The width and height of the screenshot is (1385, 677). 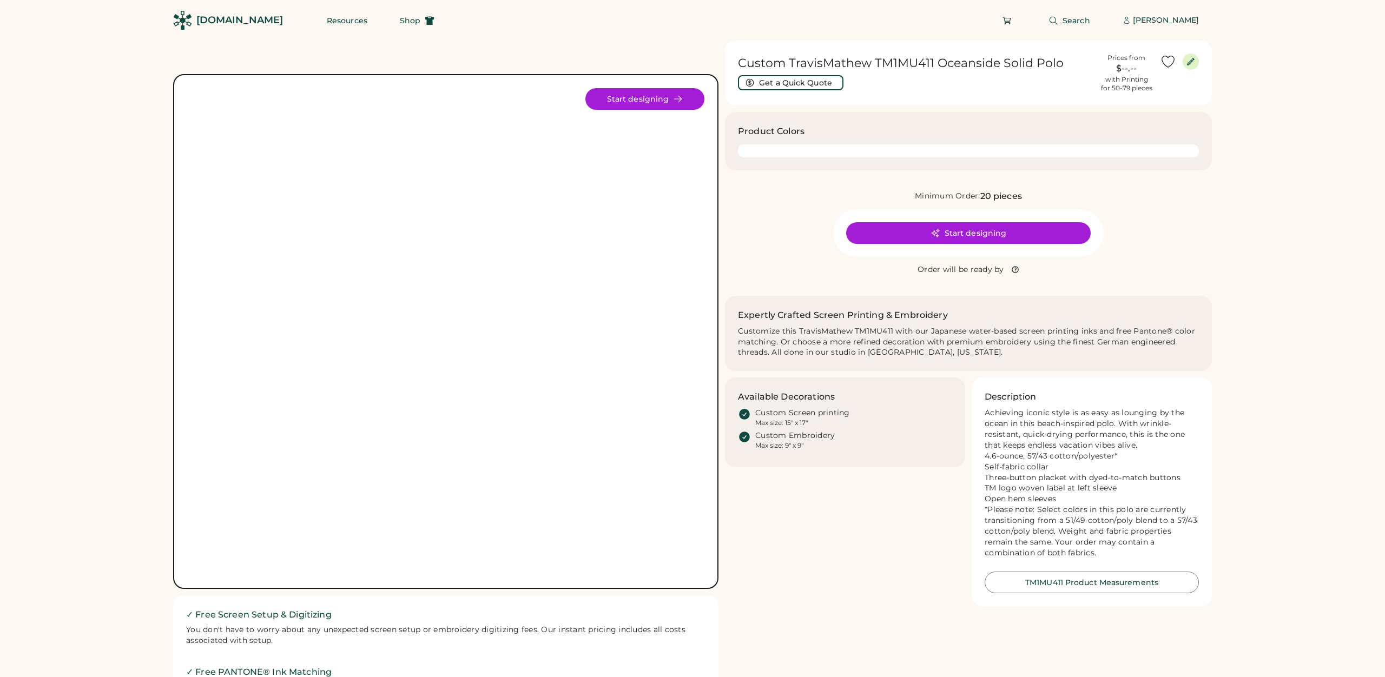 I want to click on div: Achieving iconic style is as easy as lounging by the ocean in this beach-inspired polo. With wrin..., so click(x=1092, y=483).